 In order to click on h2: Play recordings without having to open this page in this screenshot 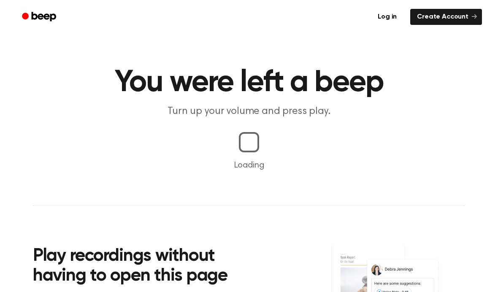, I will do `click(147, 266)`.